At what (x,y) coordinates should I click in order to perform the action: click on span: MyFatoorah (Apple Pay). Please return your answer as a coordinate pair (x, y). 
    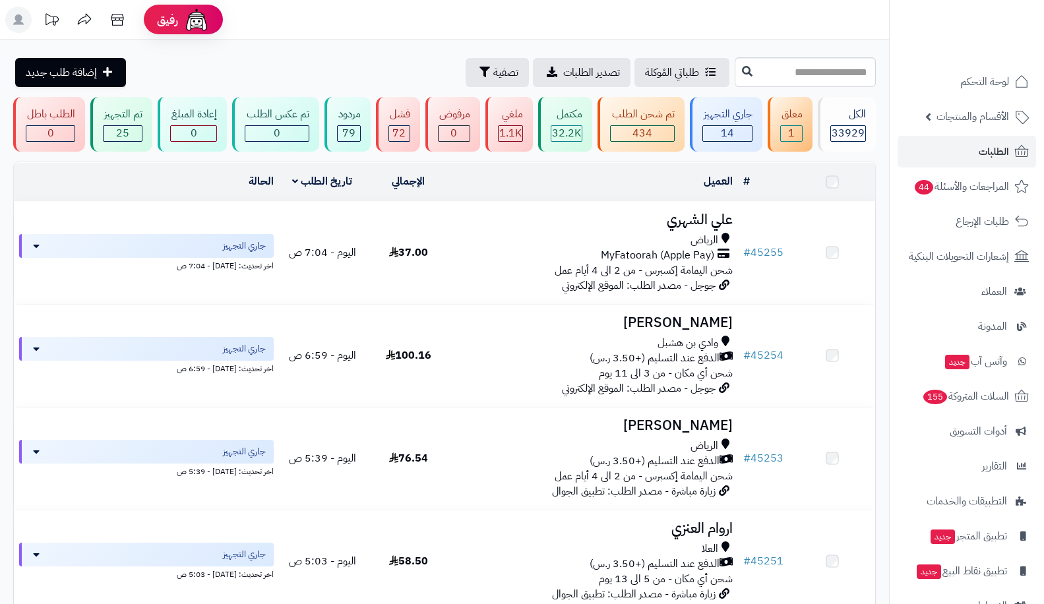
    Looking at the image, I should click on (658, 255).